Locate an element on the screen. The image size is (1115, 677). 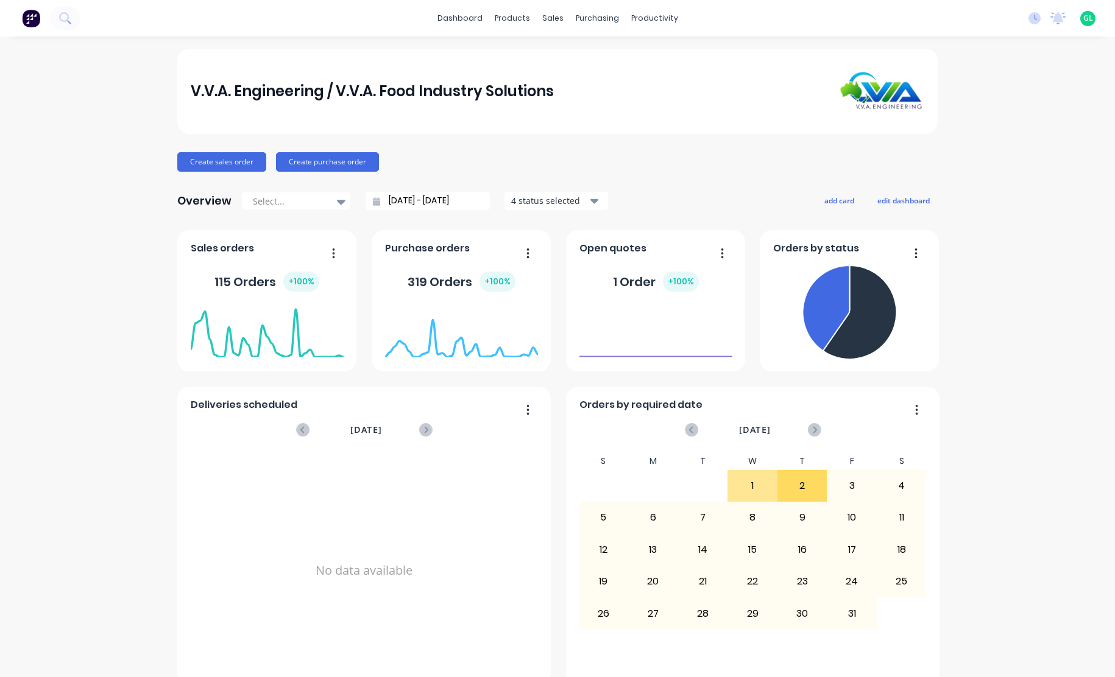
div: W is located at coordinates (752, 461).